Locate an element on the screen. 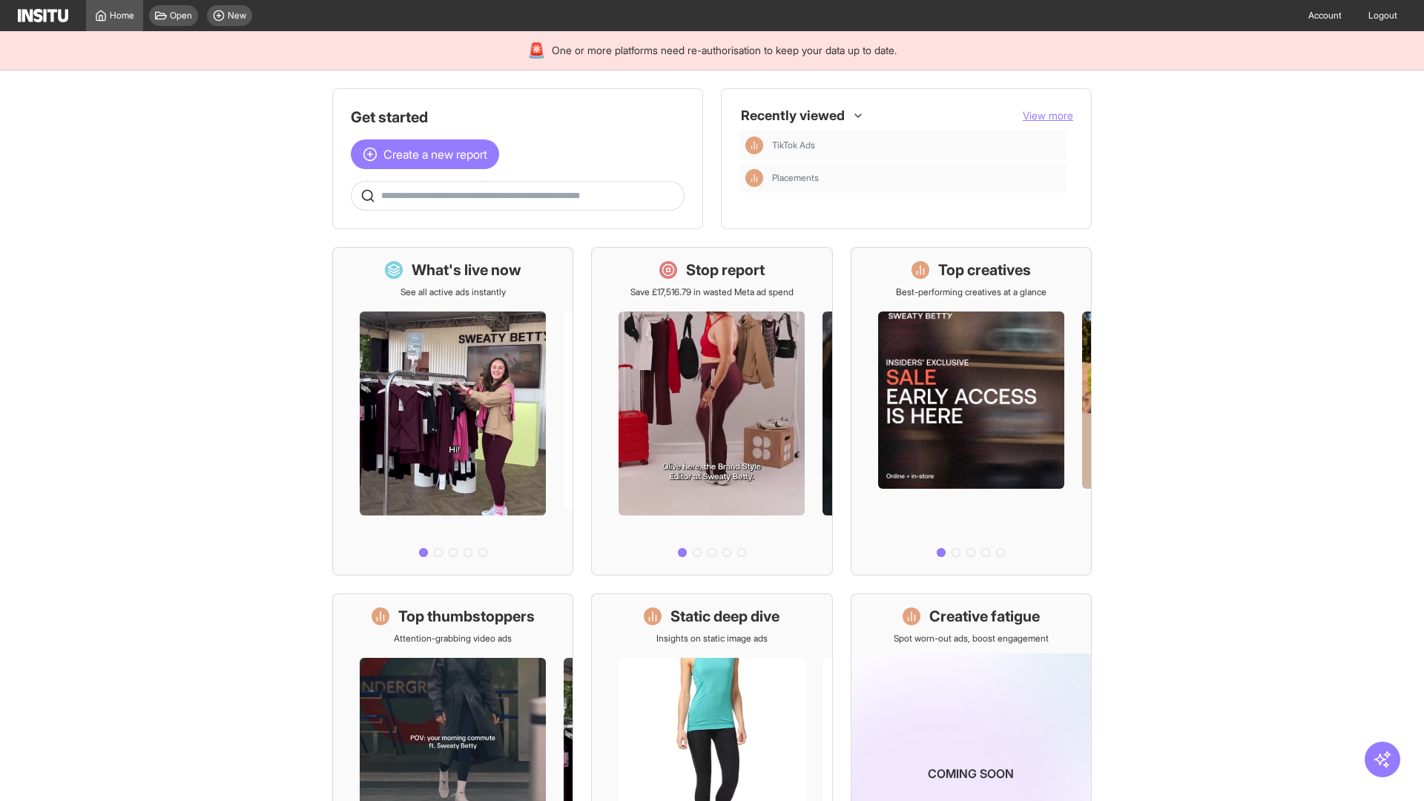  a: Top creativesBest-performing creatives at a glance is located at coordinates (971, 411).